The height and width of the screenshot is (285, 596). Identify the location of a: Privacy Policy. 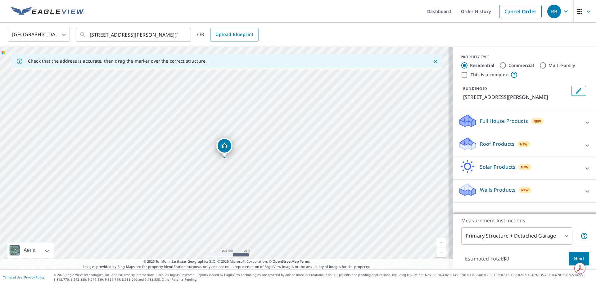
(34, 277).